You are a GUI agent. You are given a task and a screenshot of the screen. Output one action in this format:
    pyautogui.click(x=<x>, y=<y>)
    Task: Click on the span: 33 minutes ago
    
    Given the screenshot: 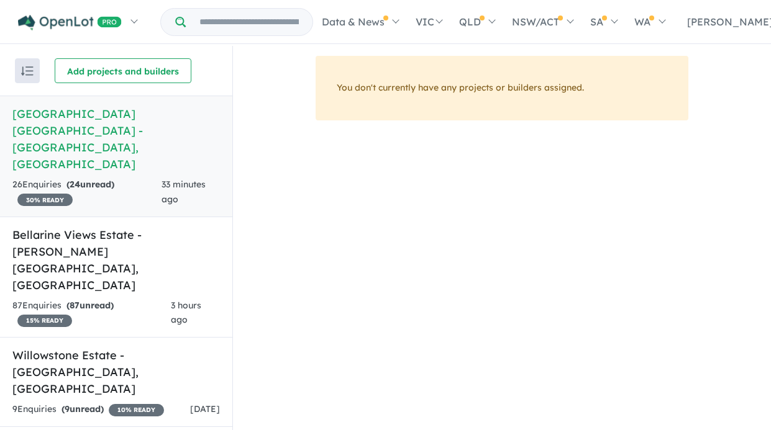 What is the action you would take?
    pyautogui.click(x=183, y=192)
    